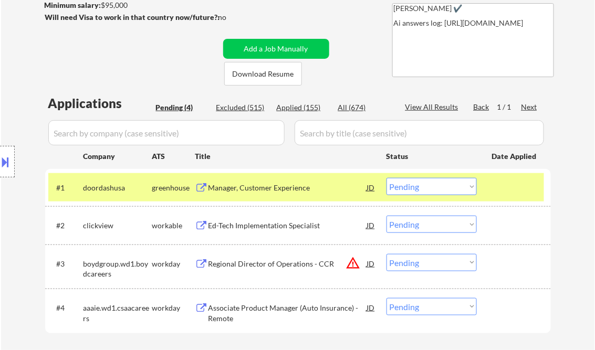  What do you see at coordinates (288, 264) in the screenshot?
I see `div: Regional Director of Operations - CCR` at bounding box center [288, 264].